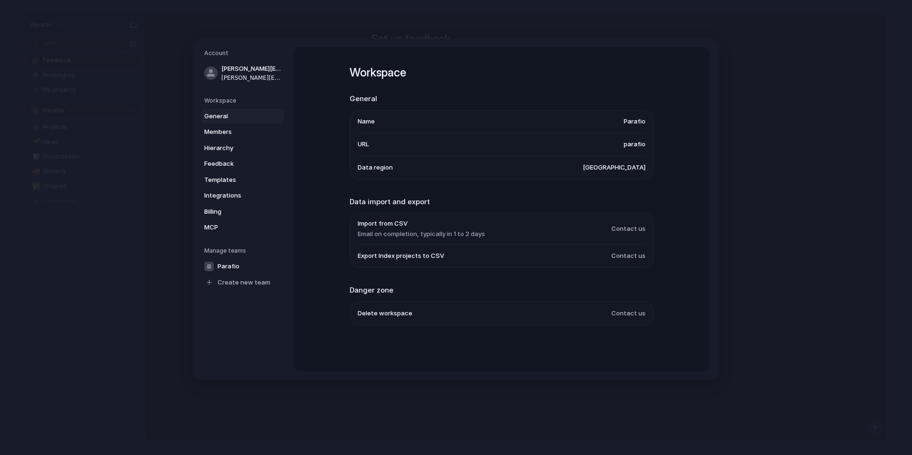  What do you see at coordinates (243, 283) in the screenshot?
I see `a: Create new team` at bounding box center [243, 283].